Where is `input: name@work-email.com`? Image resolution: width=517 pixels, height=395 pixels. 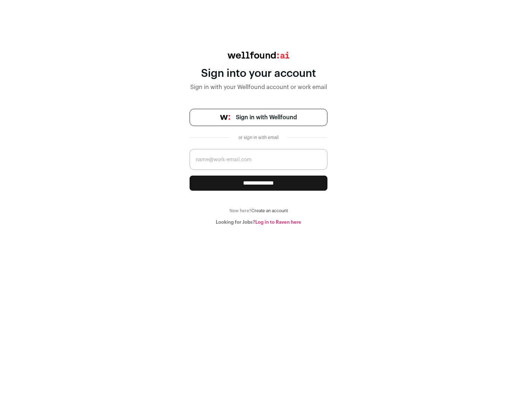 input: name@work-email.com is located at coordinates (259, 159).